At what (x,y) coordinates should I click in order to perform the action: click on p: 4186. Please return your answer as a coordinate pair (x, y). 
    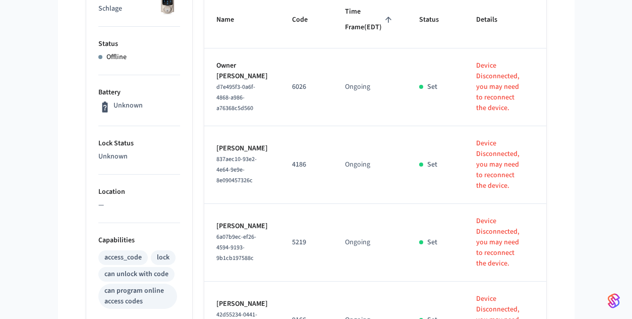
    Looking at the image, I should click on (306, 164).